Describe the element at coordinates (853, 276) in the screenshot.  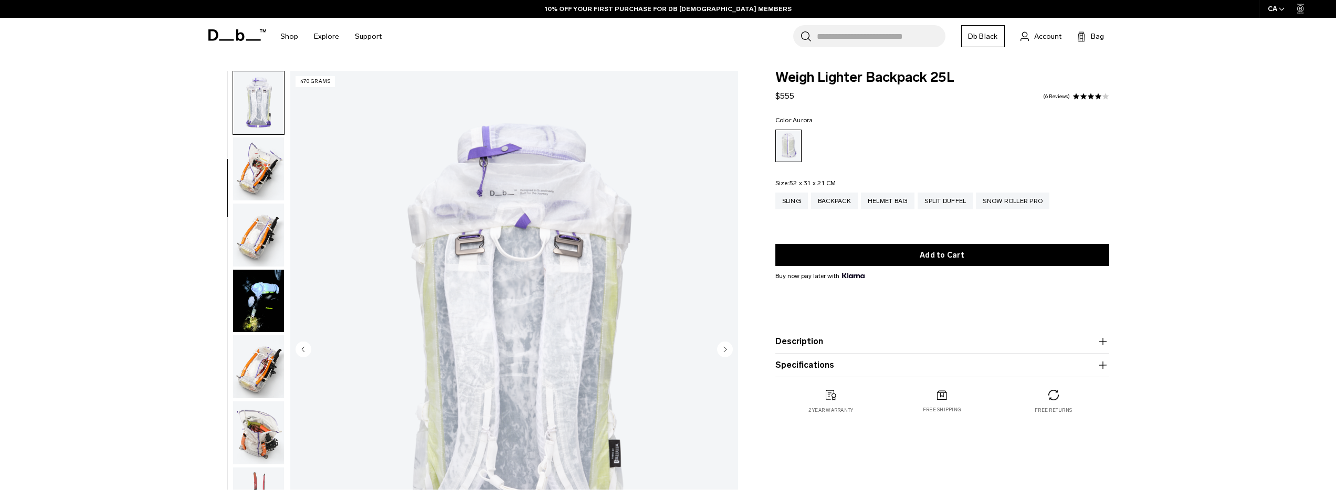
I see `img: {"height" => 20, "alt" => "Klarna"}` at that location.